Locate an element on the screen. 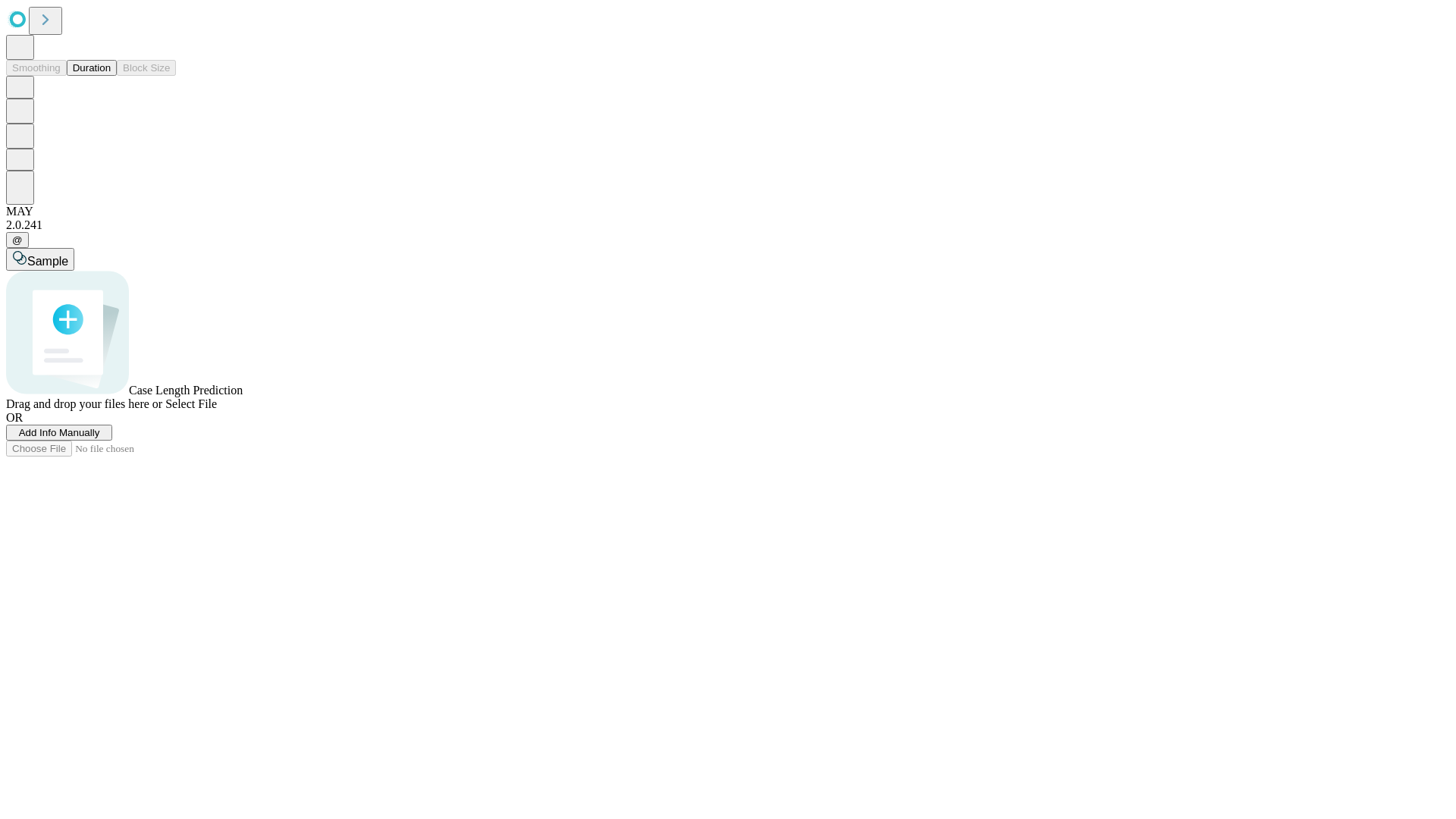 The width and height of the screenshot is (1456, 819). span: OR is located at coordinates (15, 417).